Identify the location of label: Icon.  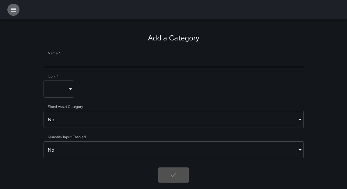
(53, 76).